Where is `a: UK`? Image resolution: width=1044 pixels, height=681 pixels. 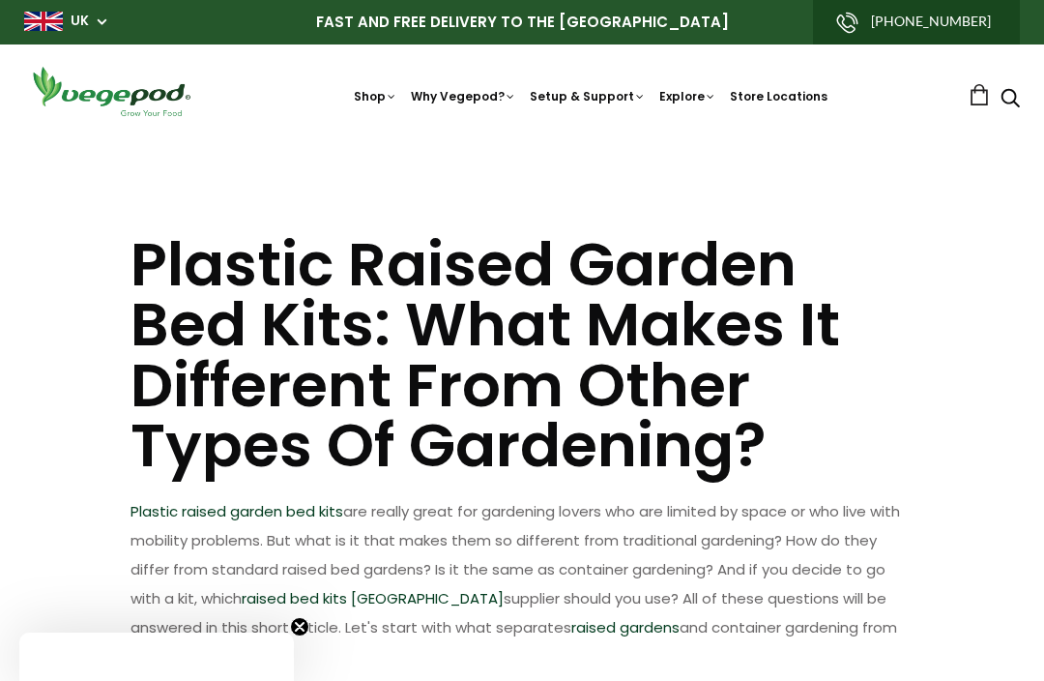
a: UK is located at coordinates (79, 21).